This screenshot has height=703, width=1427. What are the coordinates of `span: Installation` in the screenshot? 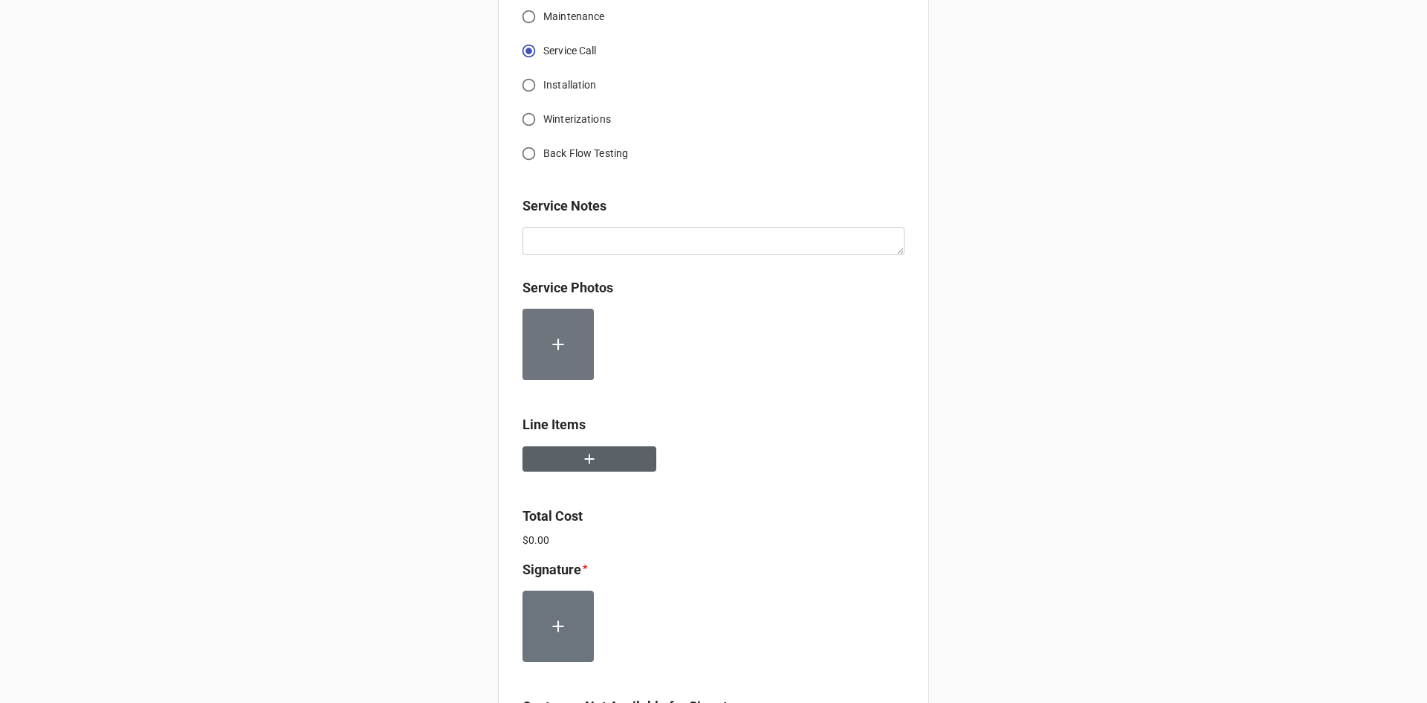 It's located at (570, 85).